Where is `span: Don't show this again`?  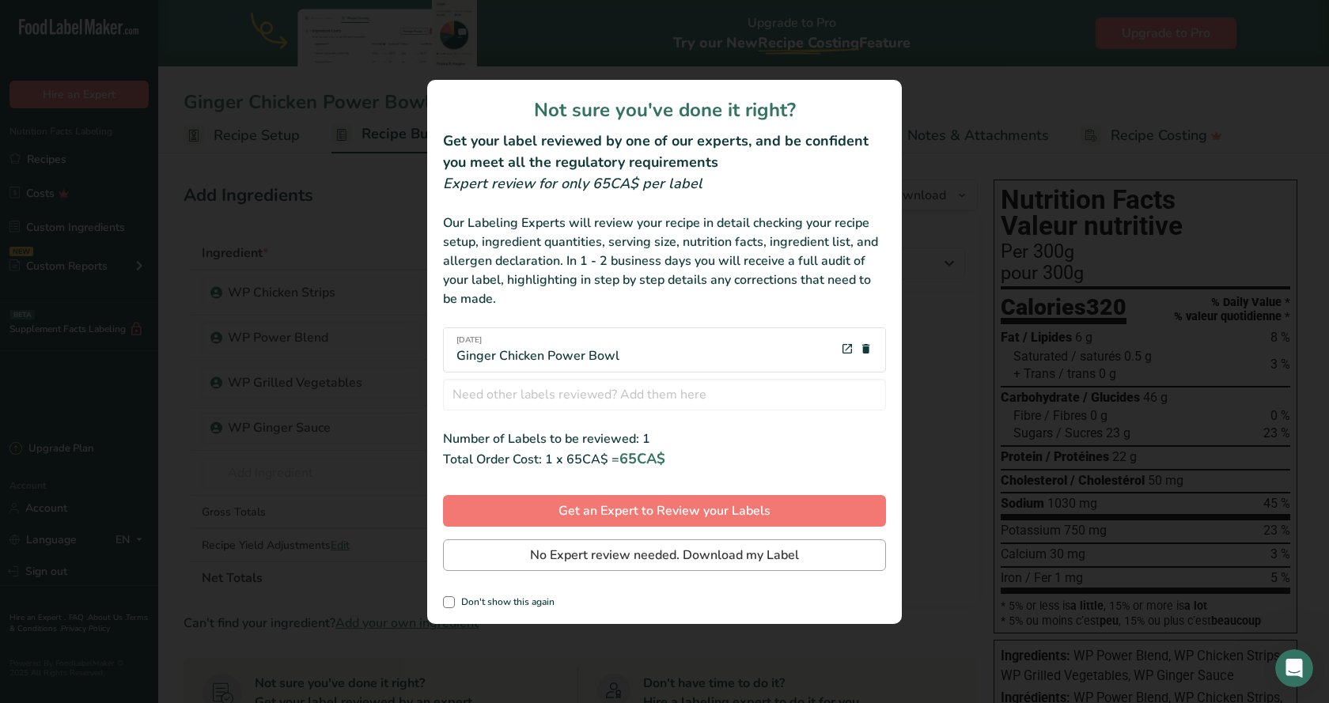 span: Don't show this again is located at coordinates (505, 602).